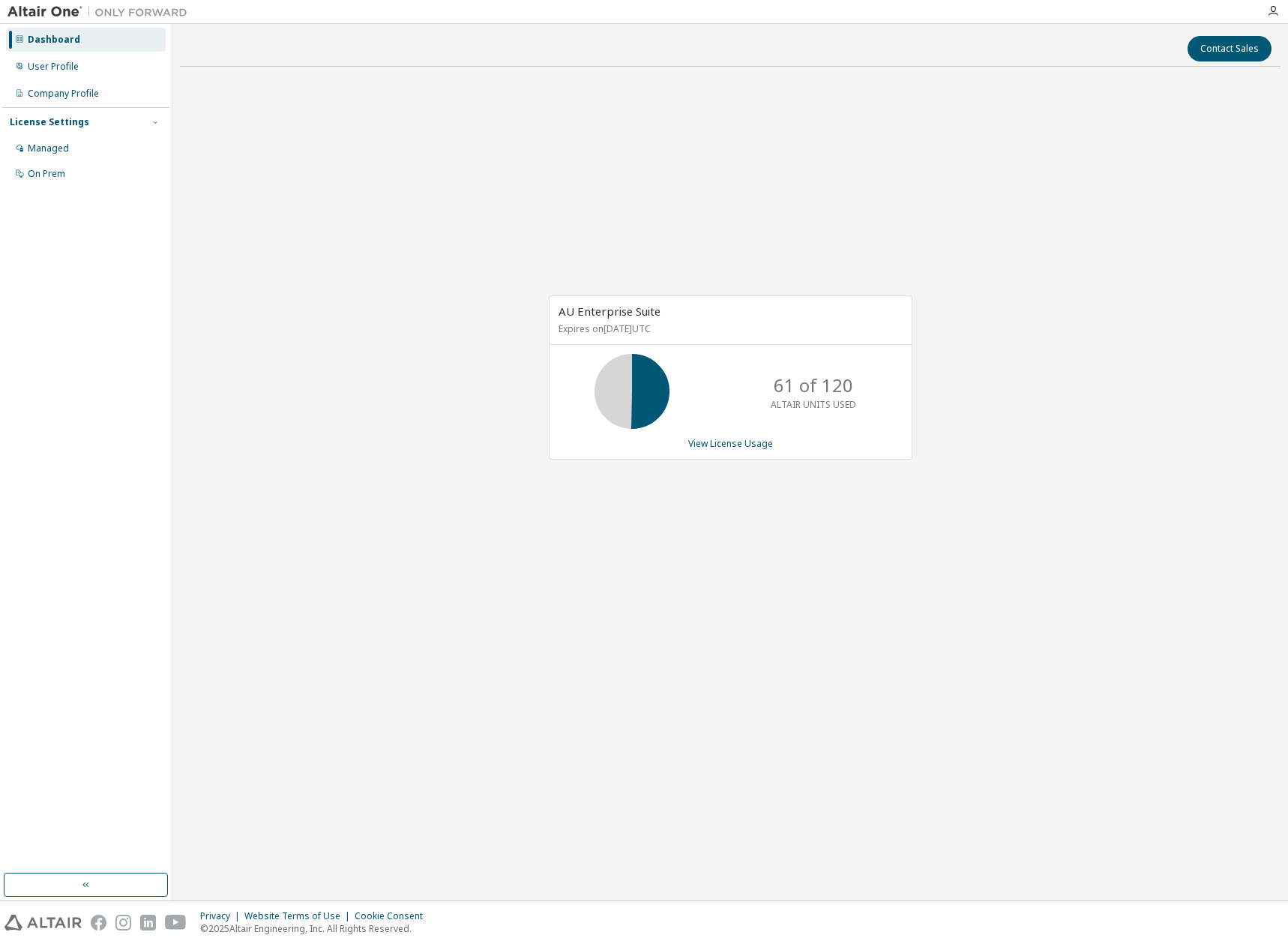 The width and height of the screenshot is (1288, 944). Describe the element at coordinates (316, 929) in the screenshot. I see `p: © 2025 Altair Engineering, Inc. All Rights Reserved.` at that location.